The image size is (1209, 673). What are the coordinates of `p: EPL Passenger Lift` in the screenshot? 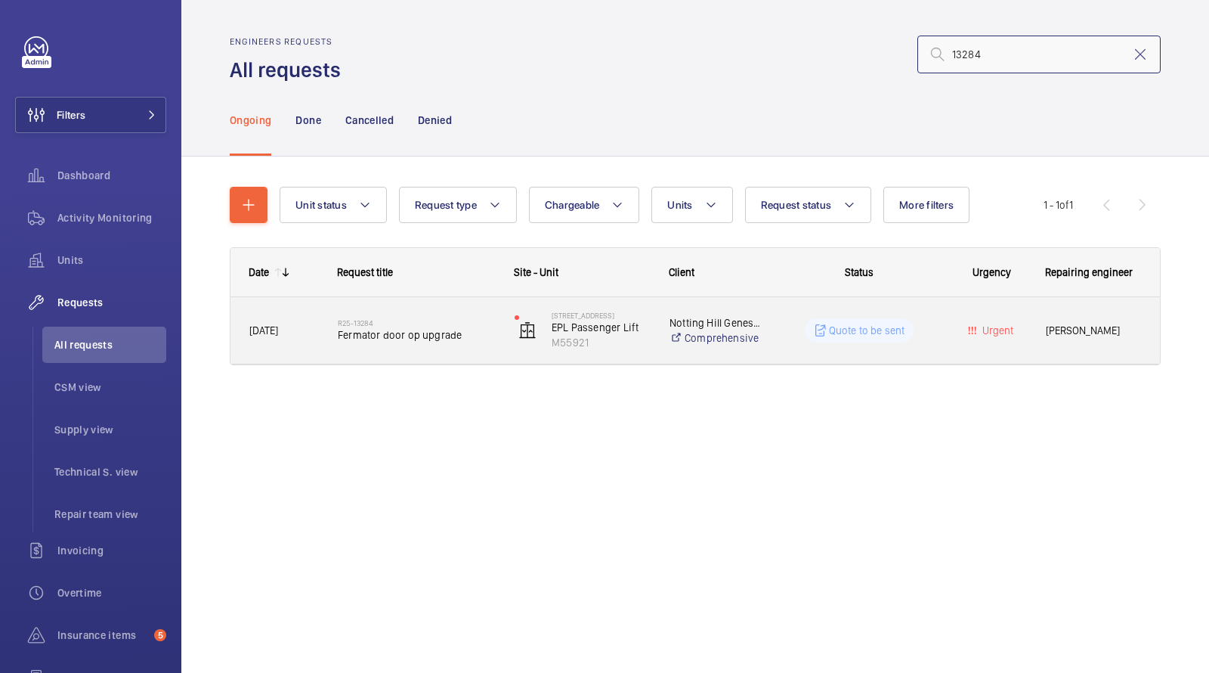 It's located at (601, 327).